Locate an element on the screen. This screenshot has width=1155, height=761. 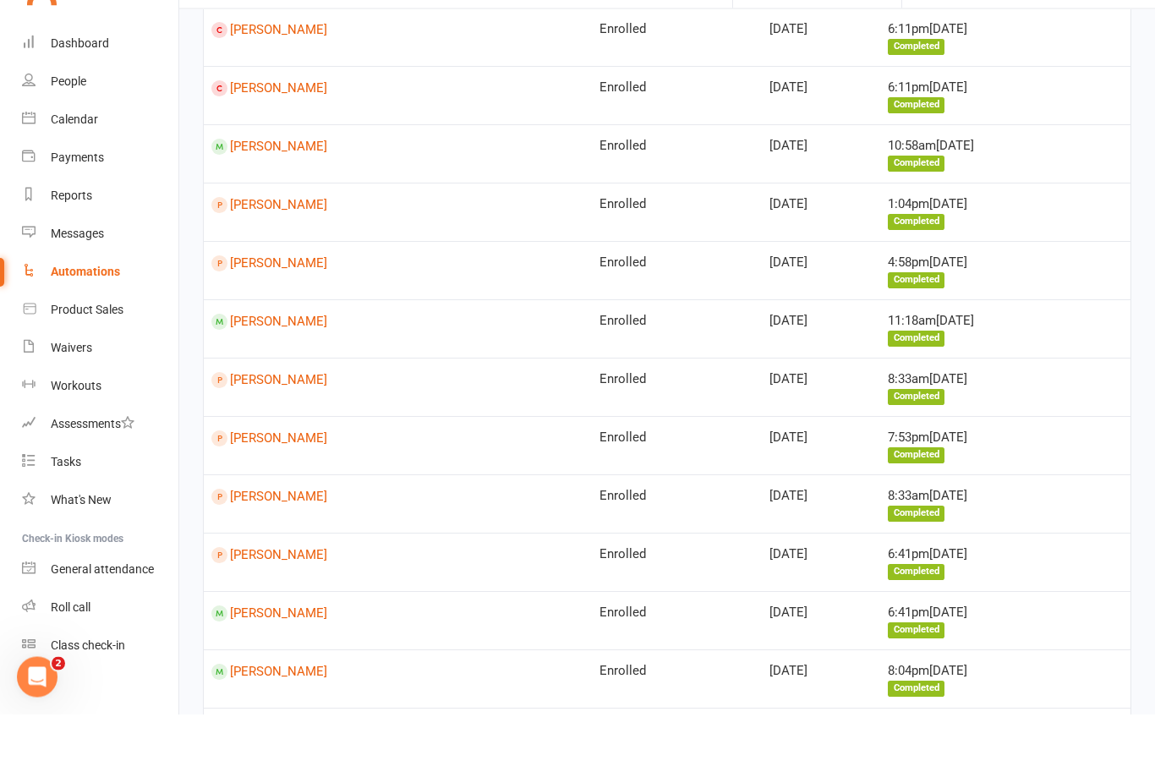
div: Messages is located at coordinates (77, 281).